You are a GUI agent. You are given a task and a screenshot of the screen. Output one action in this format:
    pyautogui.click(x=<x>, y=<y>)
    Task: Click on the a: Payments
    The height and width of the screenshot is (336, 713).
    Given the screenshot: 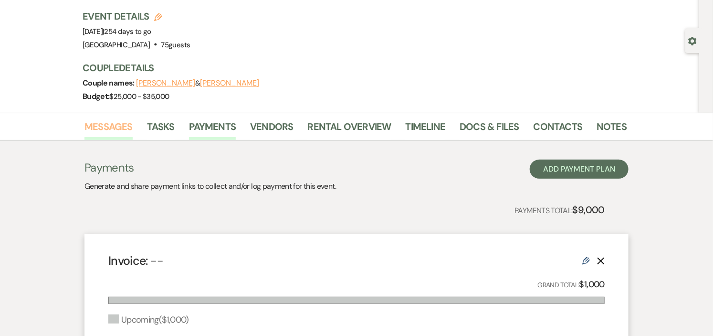 What is the action you would take?
    pyautogui.click(x=213, y=129)
    